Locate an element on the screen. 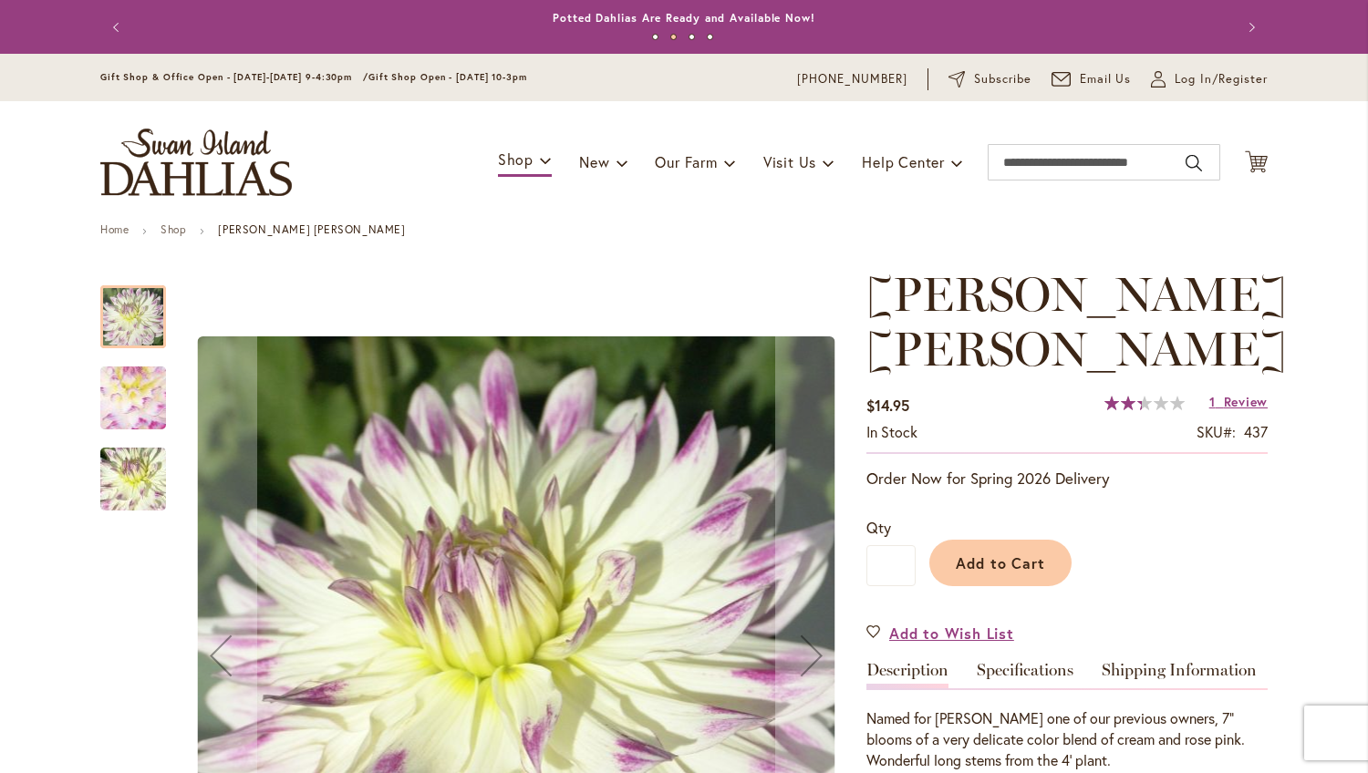  button: 1 of 4 is located at coordinates (655, 36).